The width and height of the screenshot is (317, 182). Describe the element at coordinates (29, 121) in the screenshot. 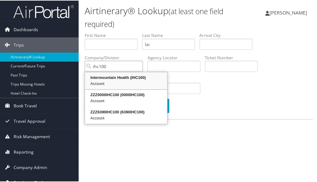

I see `span: Travel Approval` at that location.